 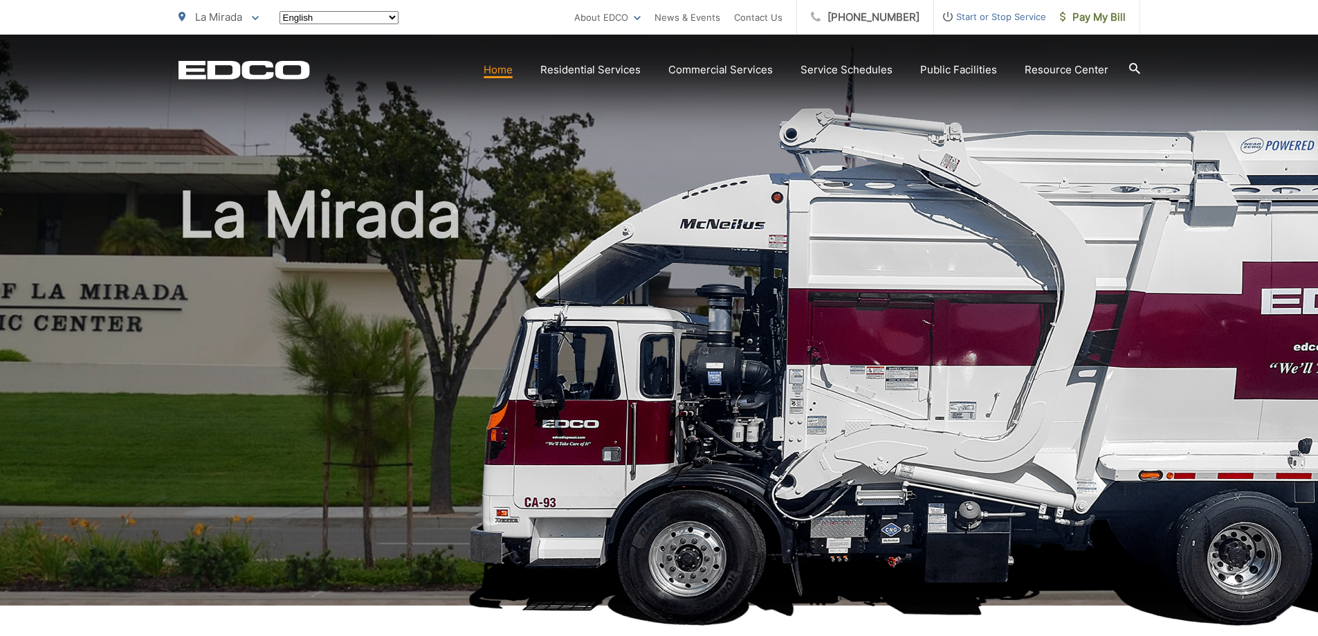 What do you see at coordinates (958, 70) in the screenshot?
I see `a: Public Facilities` at bounding box center [958, 70].